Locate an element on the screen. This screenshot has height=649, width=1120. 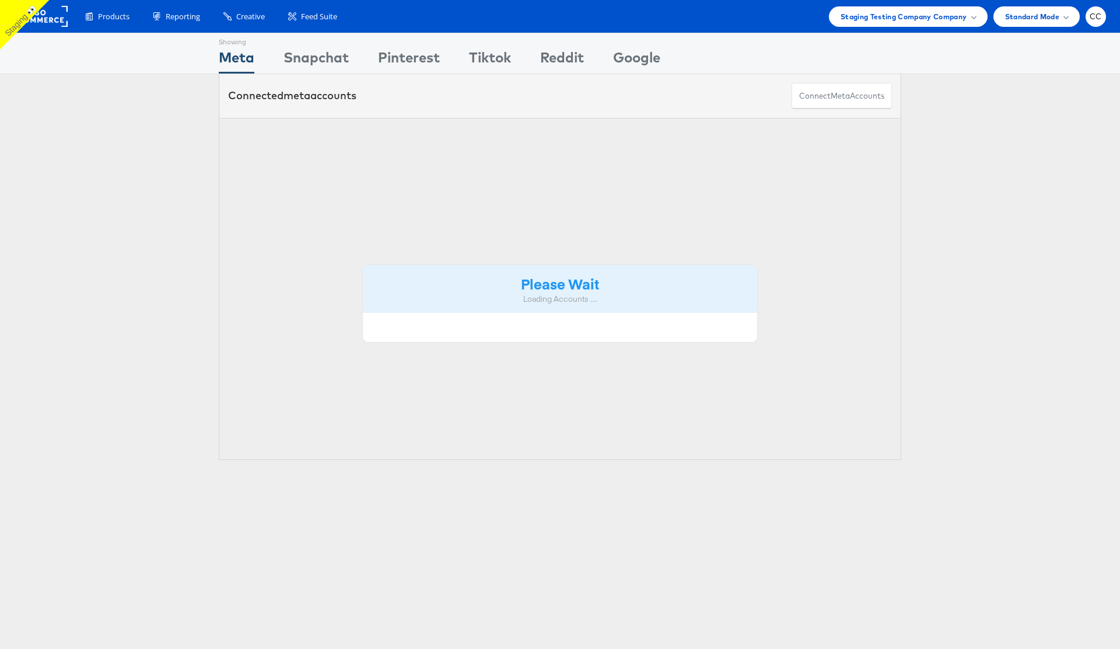
div: Loading Accounts .... is located at coordinates (560, 299).